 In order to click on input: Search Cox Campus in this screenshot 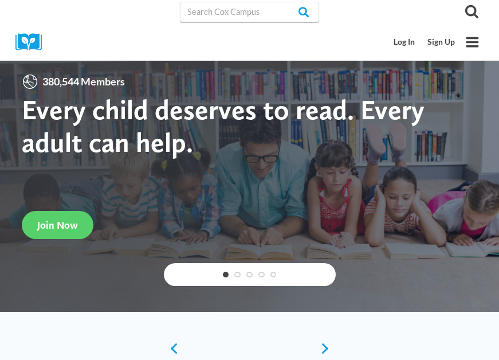, I will do `click(250, 12)`.